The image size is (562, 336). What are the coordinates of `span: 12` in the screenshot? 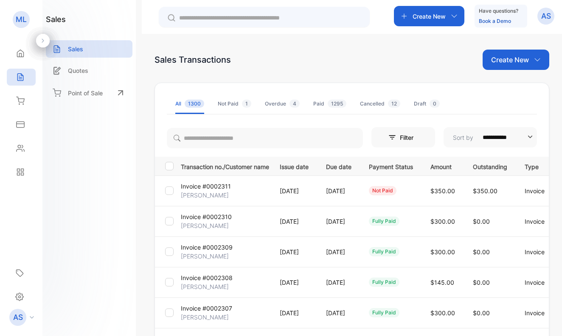 It's located at (394, 103).